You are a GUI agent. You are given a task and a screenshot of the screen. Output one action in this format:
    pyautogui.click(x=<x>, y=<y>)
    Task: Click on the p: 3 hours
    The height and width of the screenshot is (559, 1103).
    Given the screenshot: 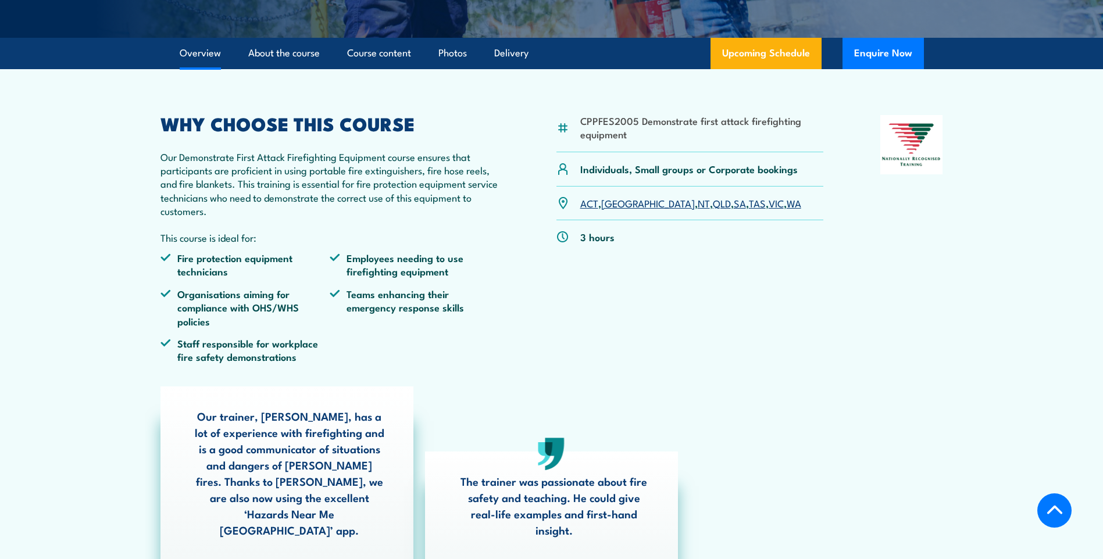 What is the action you would take?
    pyautogui.click(x=597, y=237)
    